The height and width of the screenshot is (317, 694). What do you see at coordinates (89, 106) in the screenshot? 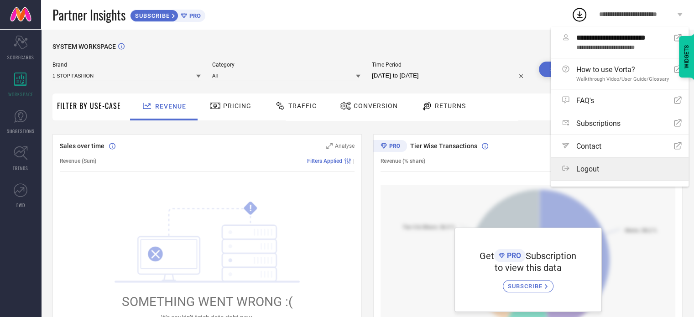
I see `span: Filter By Use-Case` at bounding box center [89, 106].